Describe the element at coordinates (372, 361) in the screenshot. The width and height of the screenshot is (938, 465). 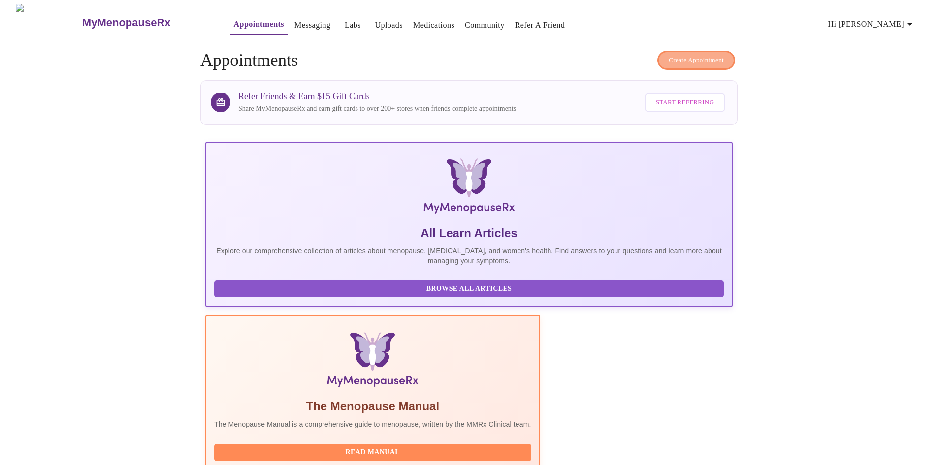
I see `img: Menopause Manual` at that location.